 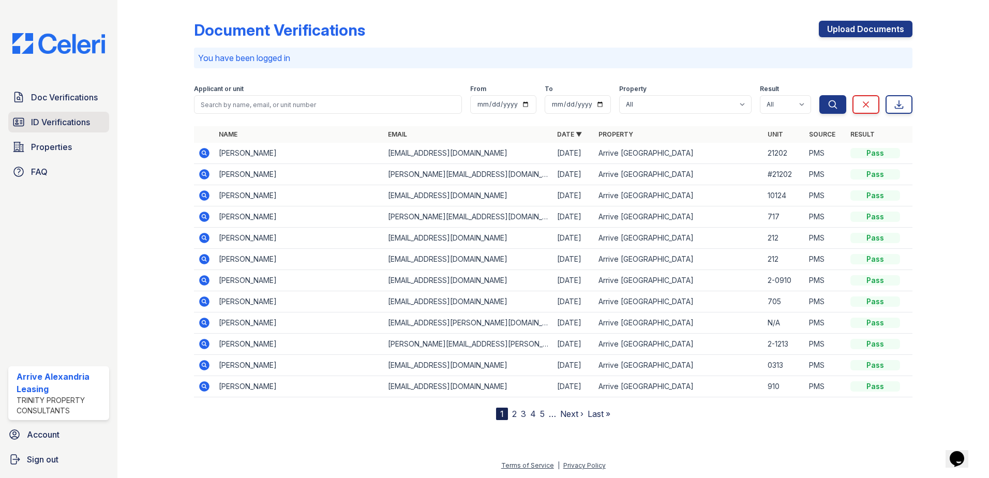 What do you see at coordinates (571, 414) in the screenshot?
I see `a: Next ›` at bounding box center [571, 414].